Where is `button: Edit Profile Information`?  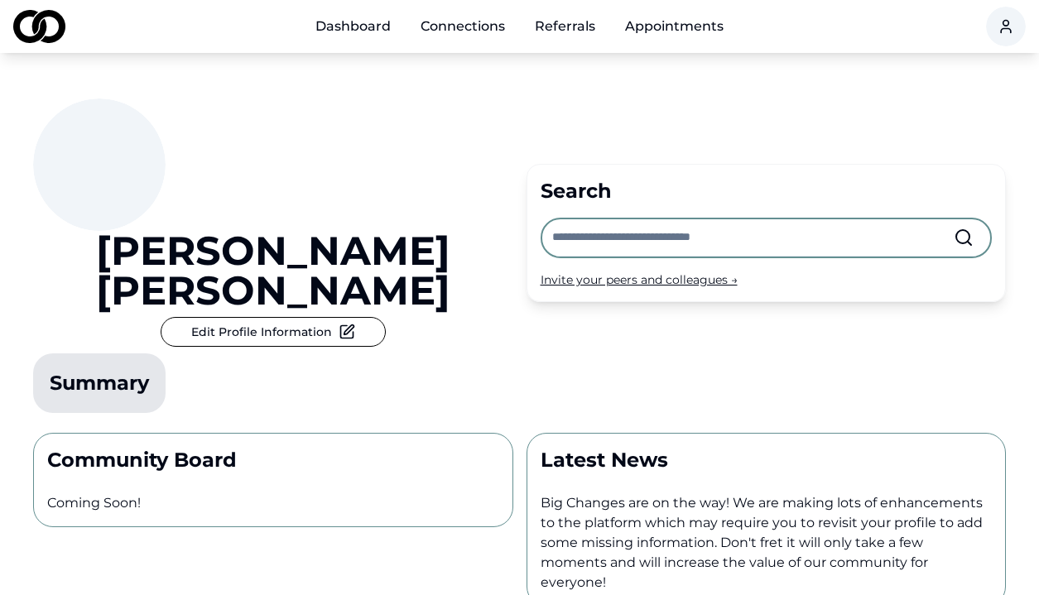 button: Edit Profile Information is located at coordinates (273, 332).